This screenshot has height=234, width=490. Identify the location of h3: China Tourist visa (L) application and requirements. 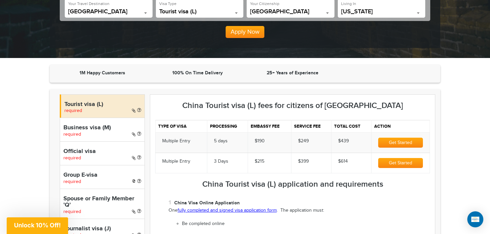
(292, 185).